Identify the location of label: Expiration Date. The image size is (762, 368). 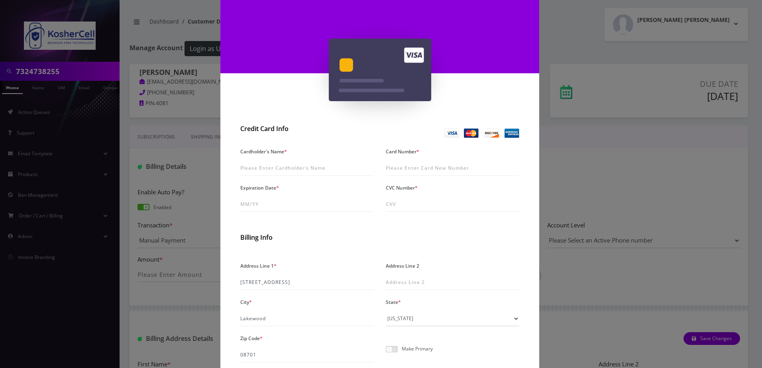
(259, 188).